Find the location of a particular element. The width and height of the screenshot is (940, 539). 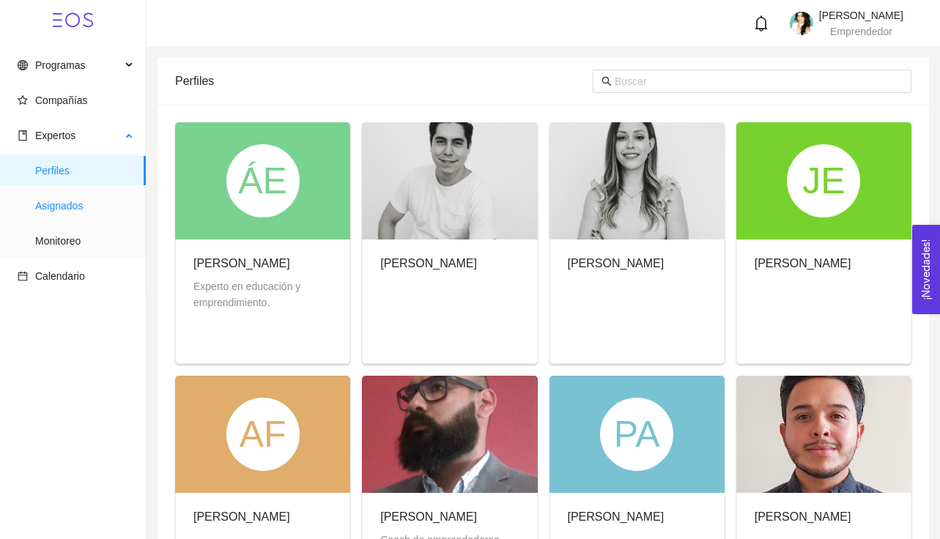

span: book is located at coordinates (23, 136).